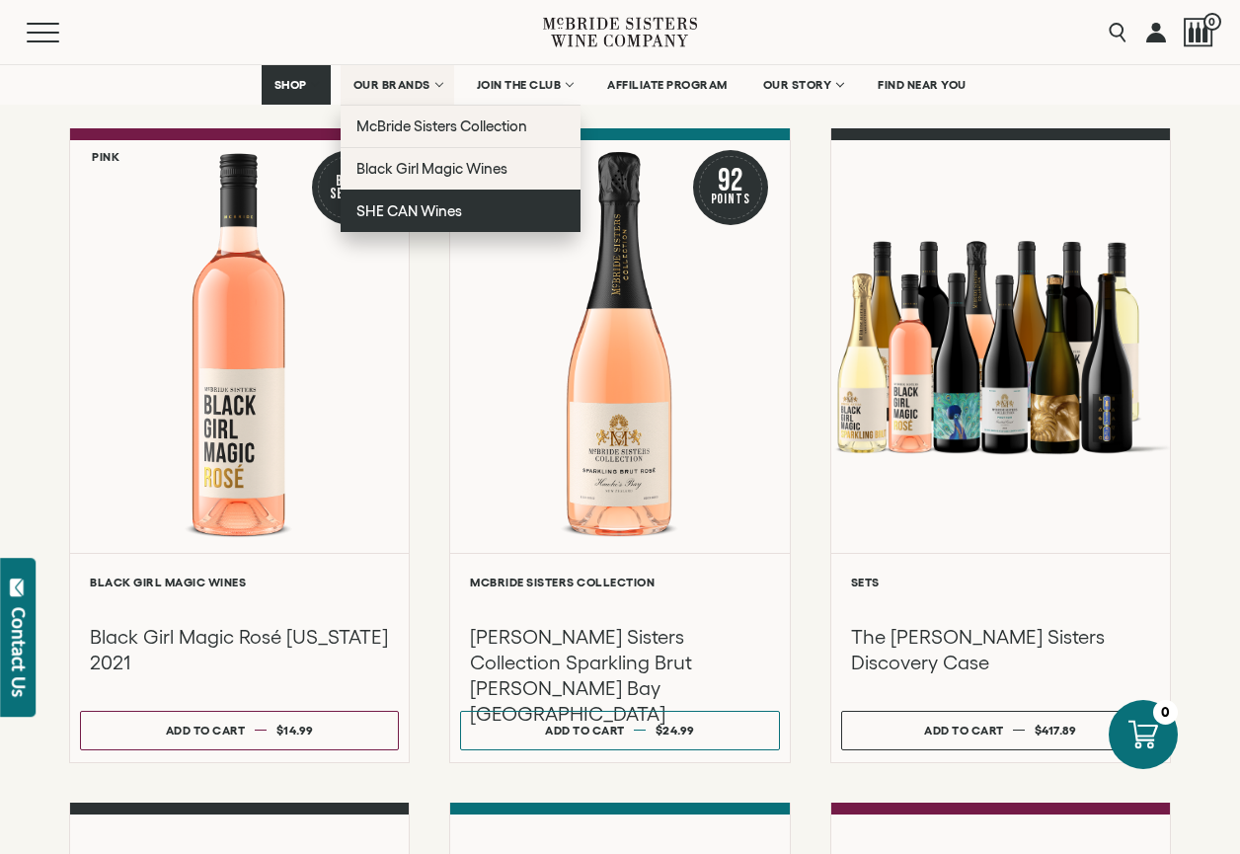  Describe the element at coordinates (296, 85) in the screenshot. I see `a: SHOP` at that location.